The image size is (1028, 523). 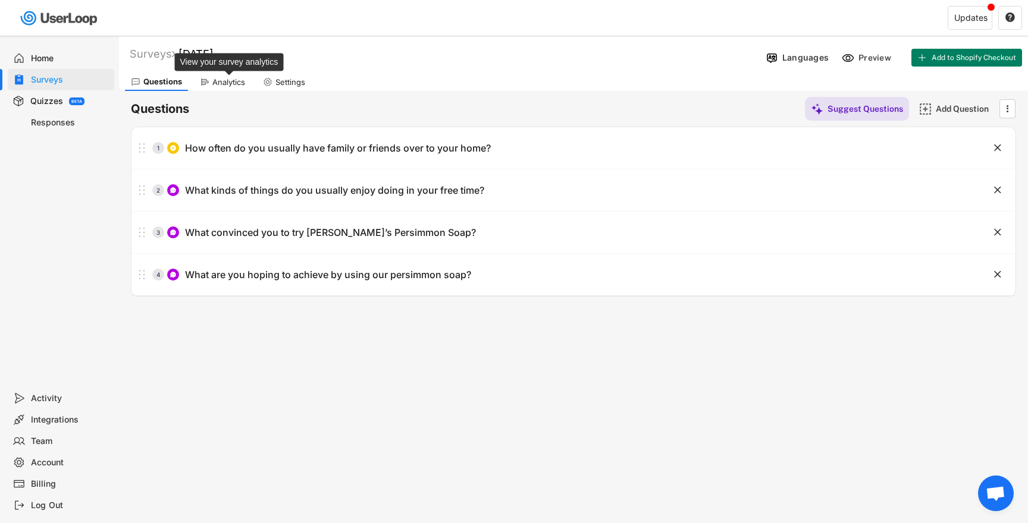 I want to click on div: BETA, so click(x=77, y=101).